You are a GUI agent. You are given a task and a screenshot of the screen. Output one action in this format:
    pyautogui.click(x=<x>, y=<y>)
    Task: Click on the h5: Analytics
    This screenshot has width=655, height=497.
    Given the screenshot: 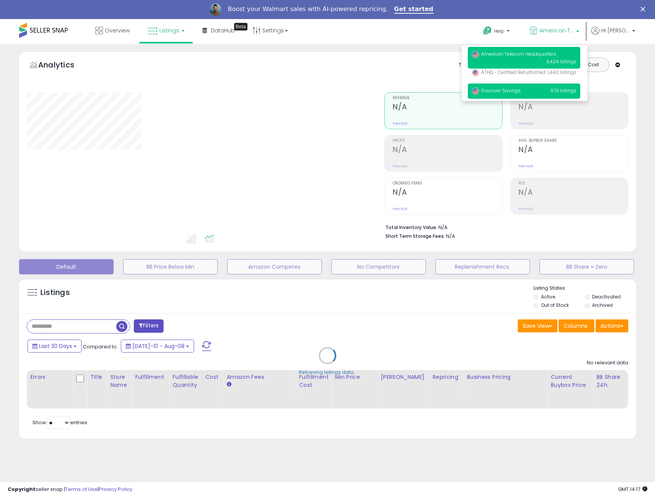 What is the action you would take?
    pyautogui.click(x=64, y=66)
    